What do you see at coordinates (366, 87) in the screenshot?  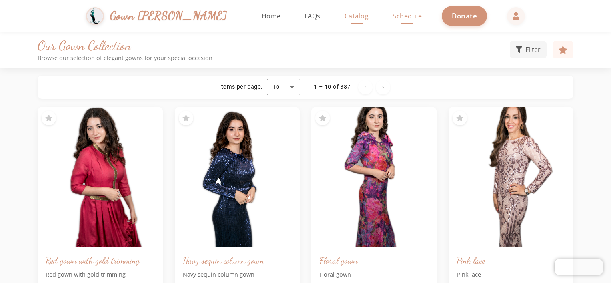 I see `button: Previous page` at bounding box center [366, 87].